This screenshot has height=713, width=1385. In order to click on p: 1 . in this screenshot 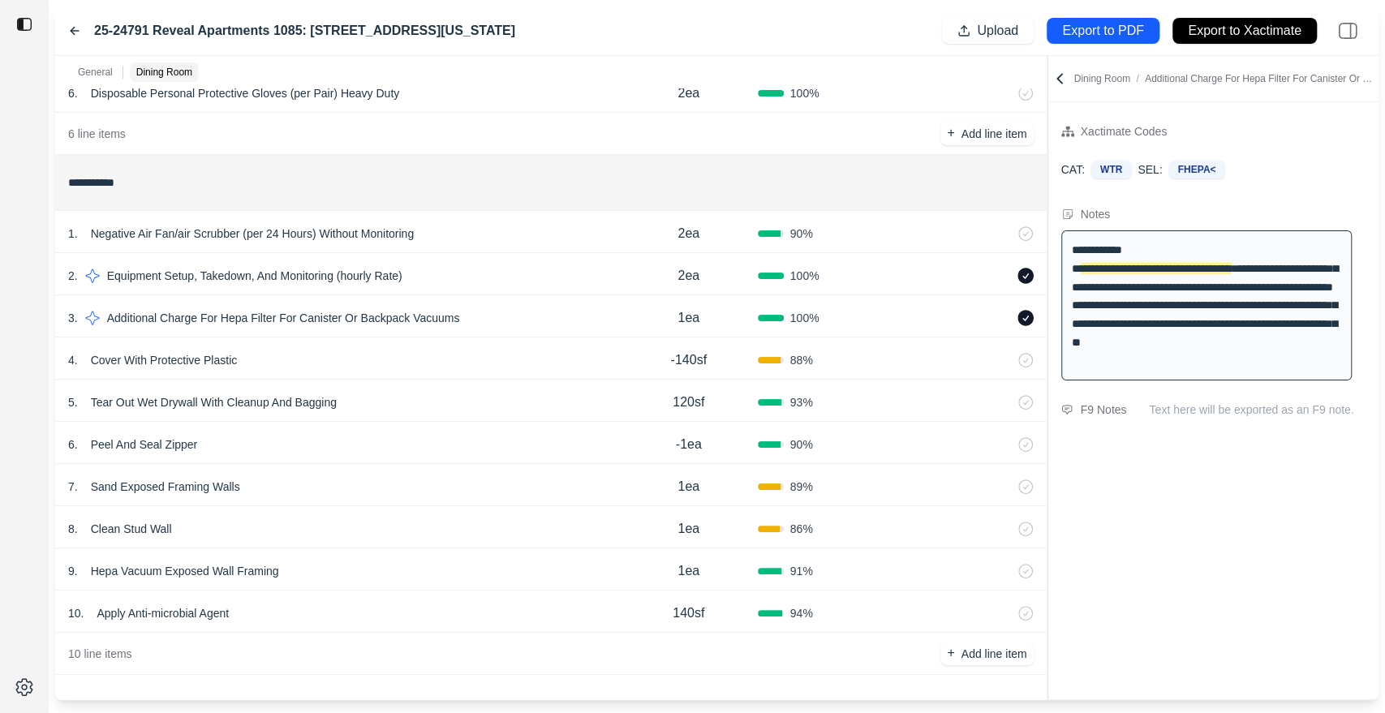, I will do `click(73, 234)`.